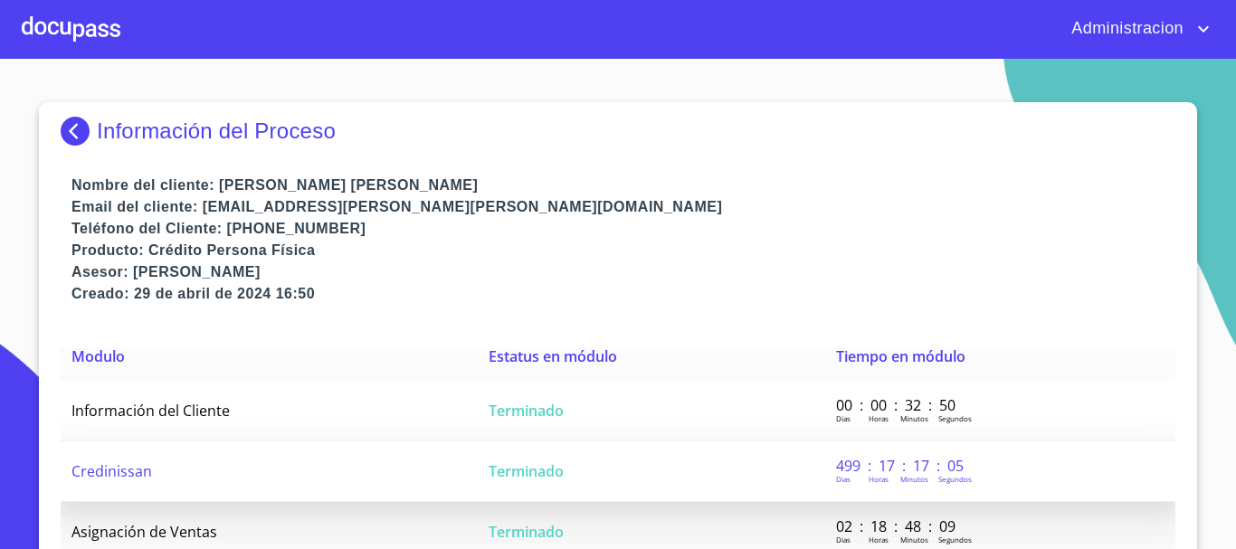 The width and height of the screenshot is (1236, 549). What do you see at coordinates (623, 251) in the screenshot?
I see `p: Producto: Crédito Persona Física` at bounding box center [623, 251].